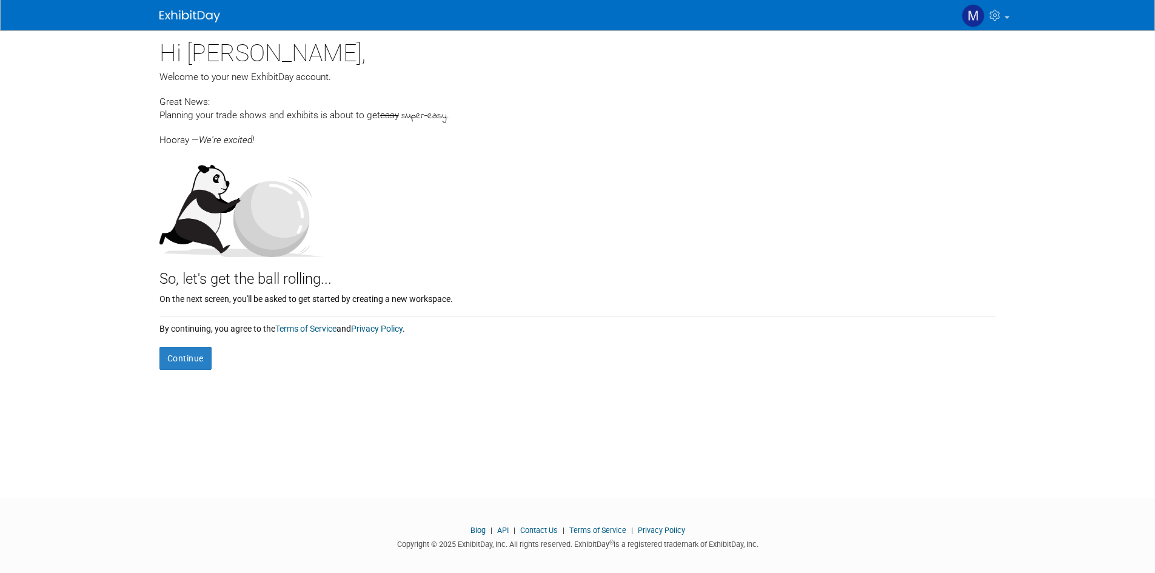 Image resolution: width=1155 pixels, height=573 pixels. I want to click on a: Contact Us, so click(539, 530).